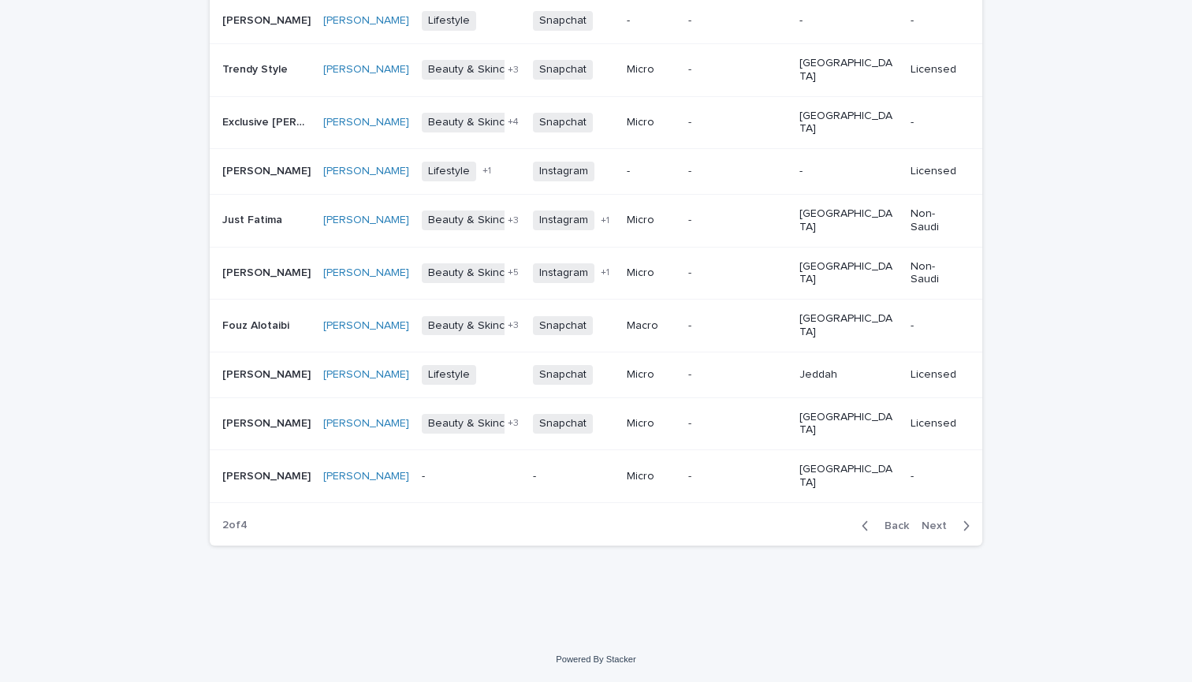 The width and height of the screenshot is (1192, 682). What do you see at coordinates (256, 68) in the screenshot?
I see `p: Trendy Style` at bounding box center [256, 68].